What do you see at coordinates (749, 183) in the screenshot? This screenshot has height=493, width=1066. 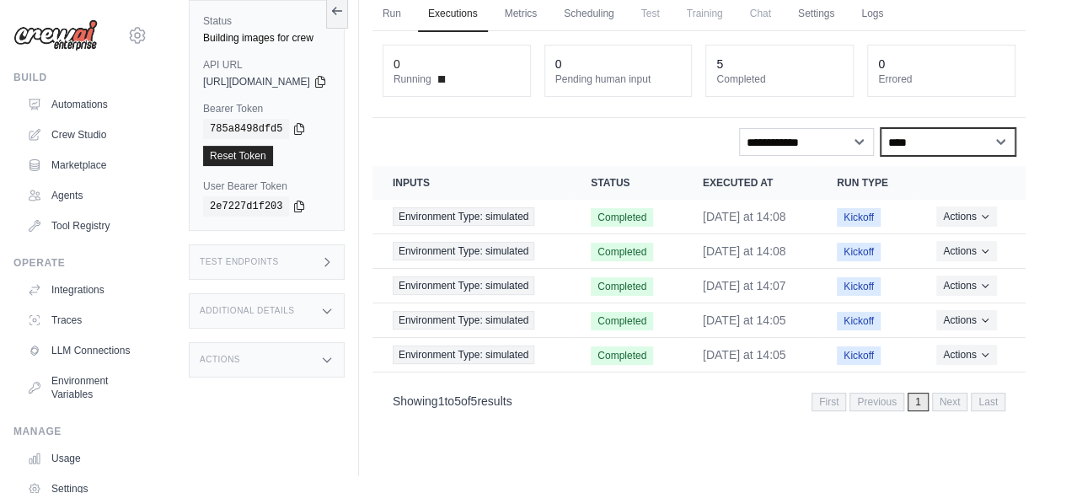 I see `th: Executed at` at bounding box center [749, 183].